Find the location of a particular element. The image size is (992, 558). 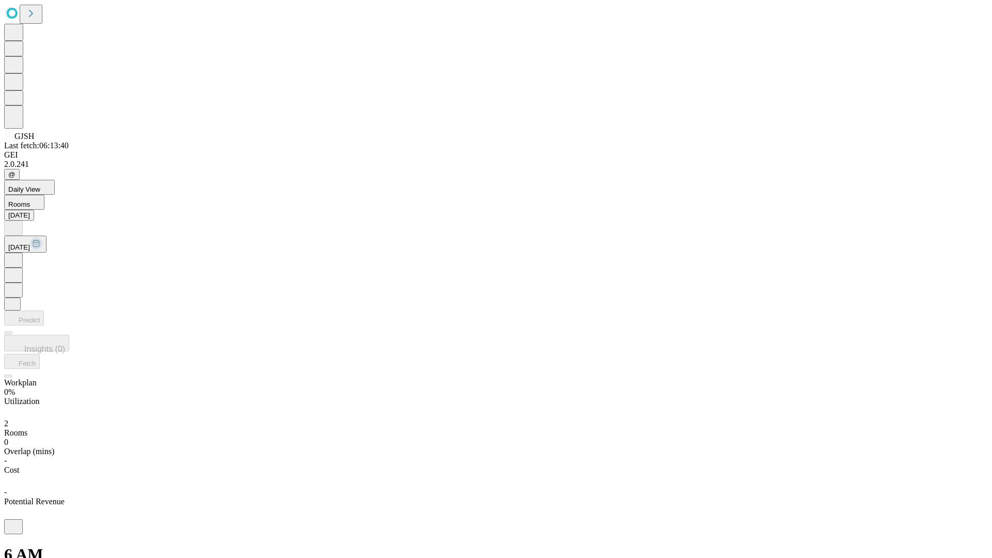

span: Daily View is located at coordinates (24, 189).